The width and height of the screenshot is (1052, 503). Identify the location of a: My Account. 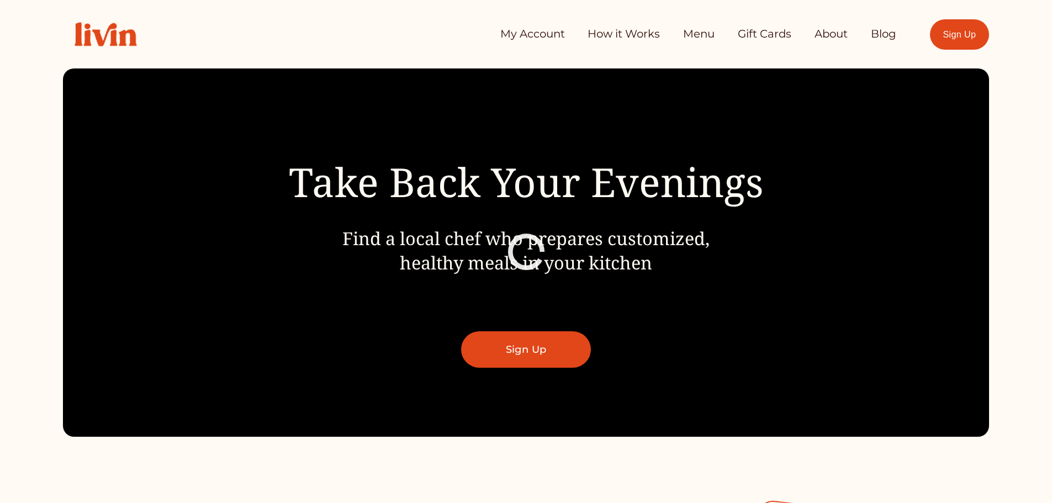
(533, 34).